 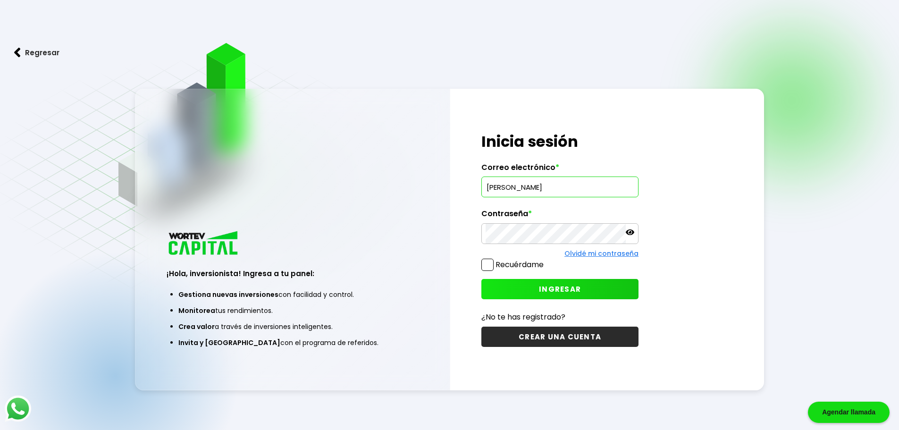 I want to click on label: Recuérdame, so click(x=520, y=264).